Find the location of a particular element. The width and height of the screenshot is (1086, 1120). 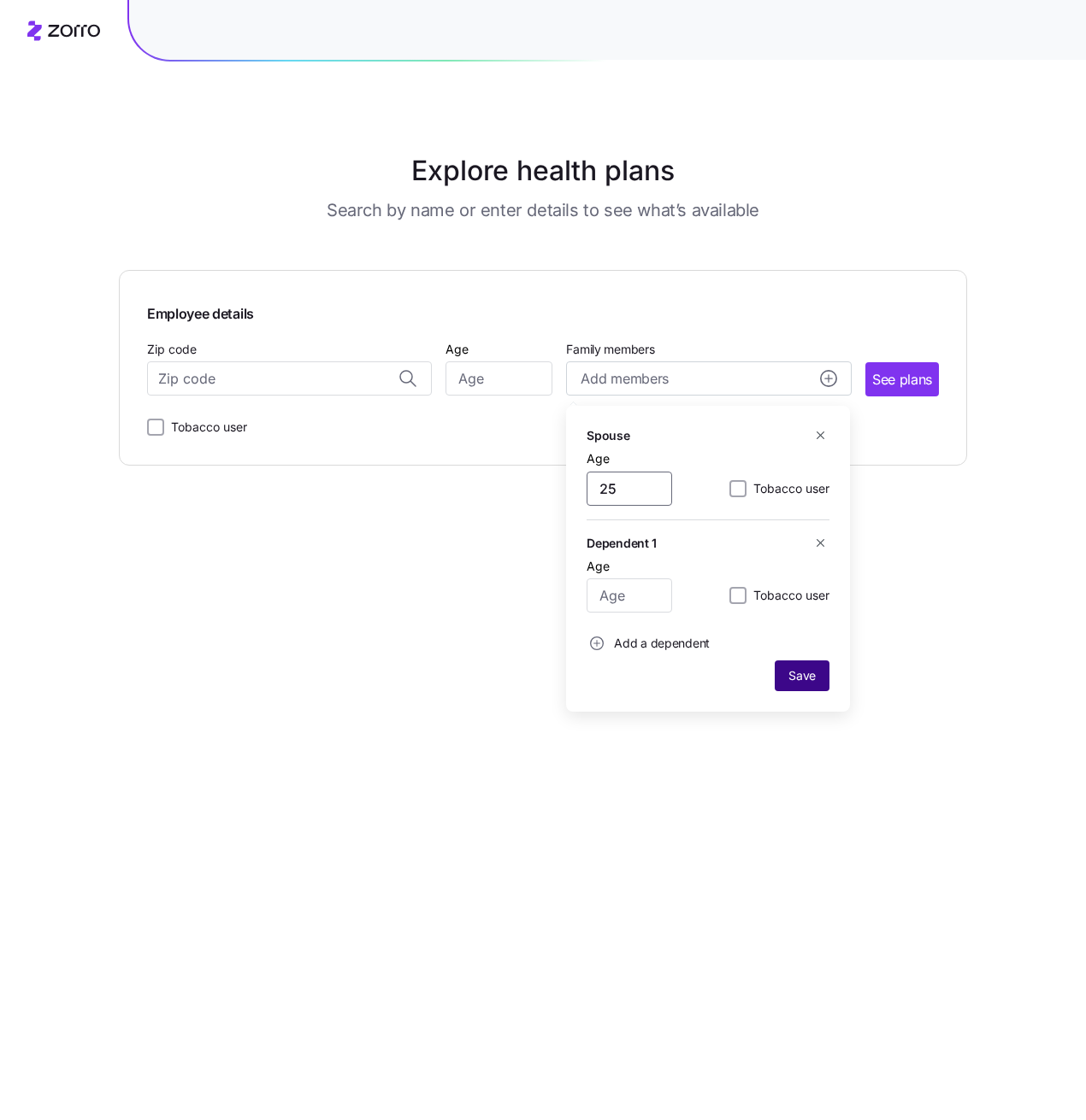

h3: Search by name or enter details to see what’s available is located at coordinates (543, 210).